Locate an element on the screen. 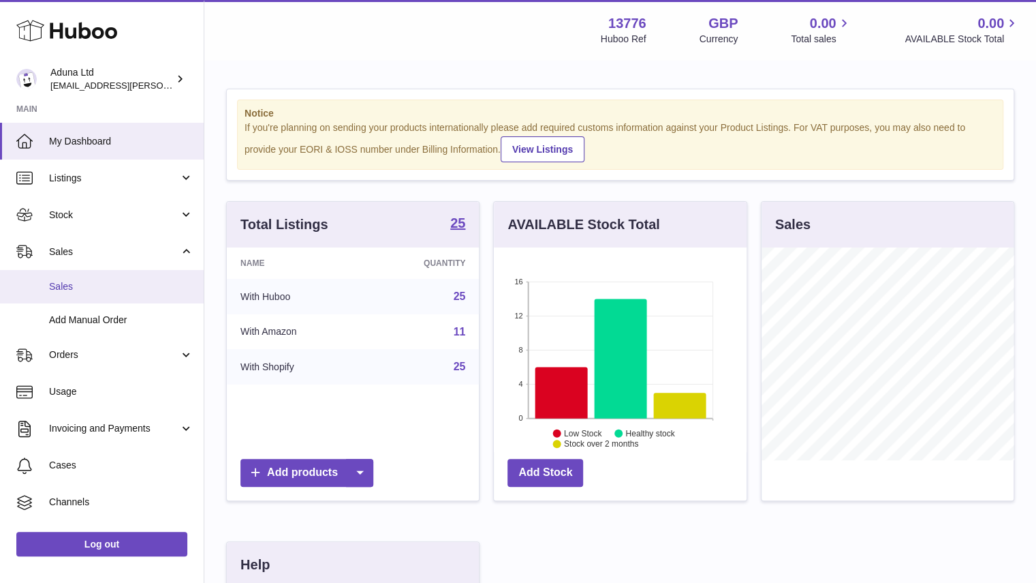 This screenshot has width=1036, height=583. a: Log out is located at coordinates (102, 544).